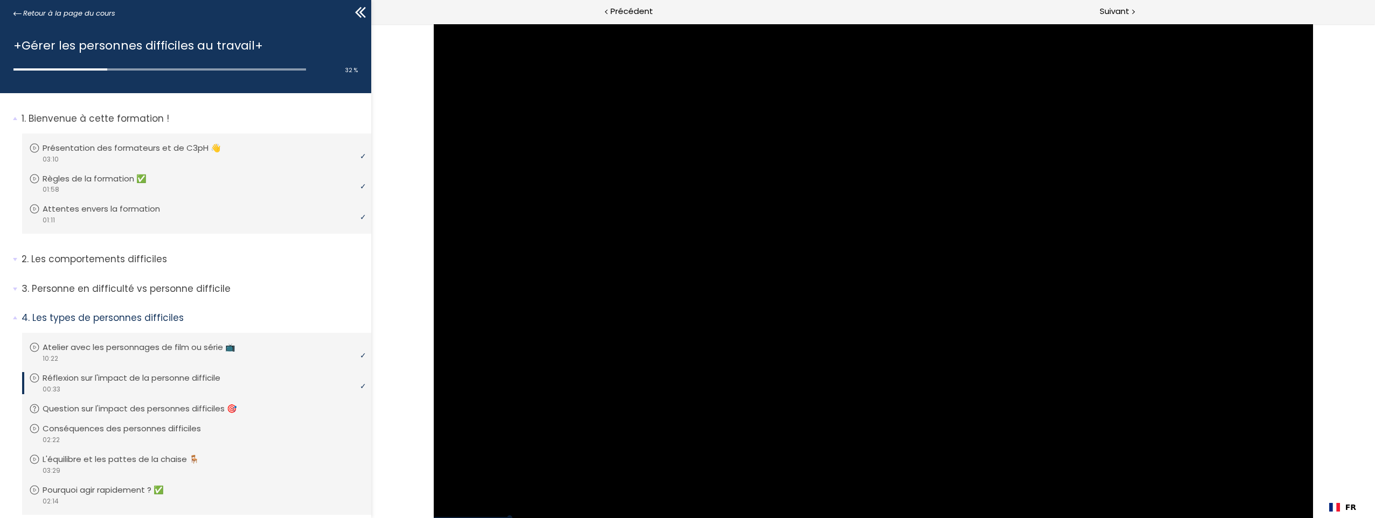  I want to click on span: 03:10, so click(50, 160).